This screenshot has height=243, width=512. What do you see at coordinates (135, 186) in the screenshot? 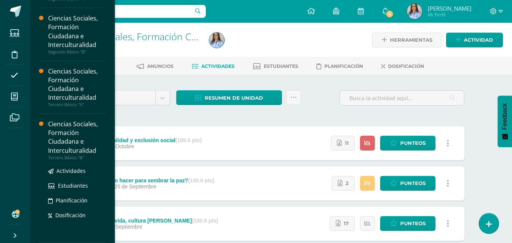
I see `span: 25 de Septiembre` at bounding box center [135, 186].